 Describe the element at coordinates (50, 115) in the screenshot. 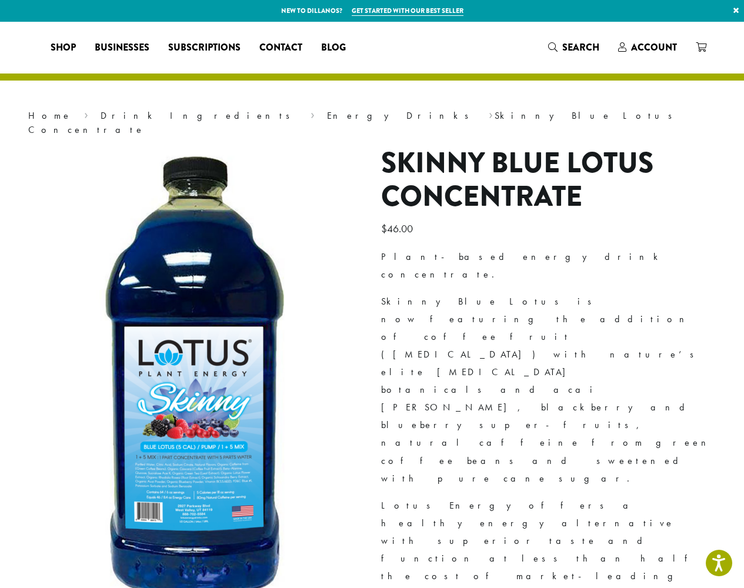

I see `a: Home` at that location.